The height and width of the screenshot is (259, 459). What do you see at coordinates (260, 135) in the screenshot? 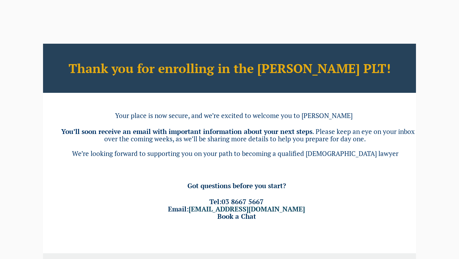
I see `span: . Please keep an eye on your inbox over the coming weeks, as we’ll be sharing more details to hel...` at bounding box center [260, 135].